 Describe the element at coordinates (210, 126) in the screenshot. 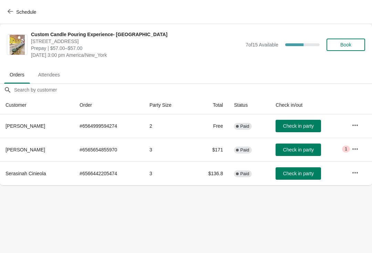

I see `td: Free` at that location.